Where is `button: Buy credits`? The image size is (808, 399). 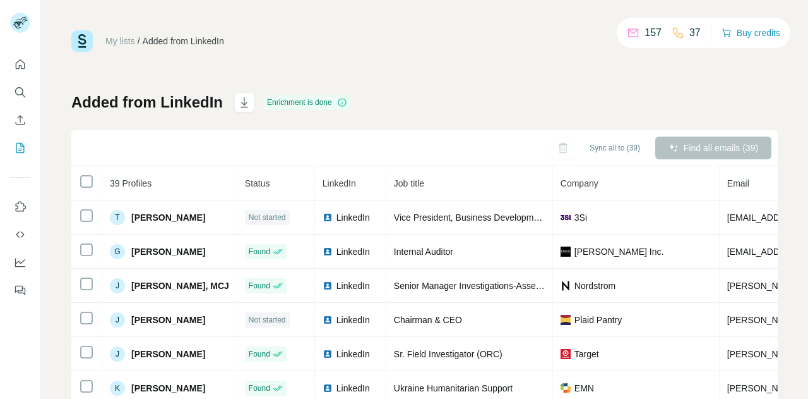
button: Buy credits is located at coordinates (751, 33).